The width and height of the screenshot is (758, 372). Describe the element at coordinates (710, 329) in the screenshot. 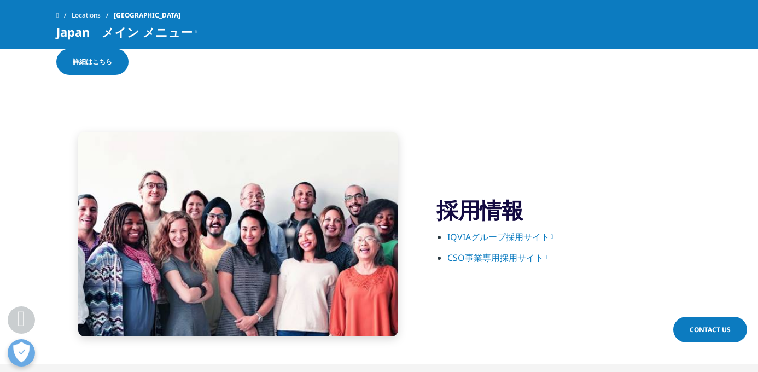

I see `span: Contact Us` at that location.